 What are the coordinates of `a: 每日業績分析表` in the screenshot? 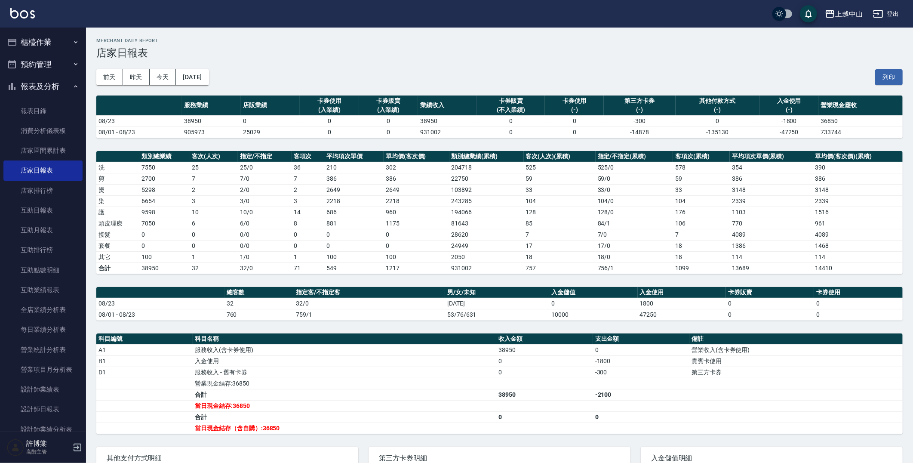 It's located at (43, 329).